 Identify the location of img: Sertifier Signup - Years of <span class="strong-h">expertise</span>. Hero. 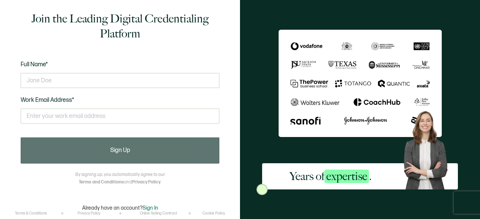
(428, 148).